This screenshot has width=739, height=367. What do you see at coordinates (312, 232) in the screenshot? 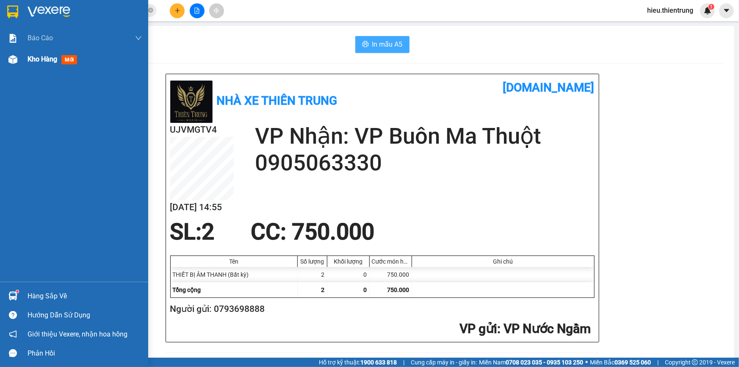
I see `div: CC : 750.000` at bounding box center [312, 232].